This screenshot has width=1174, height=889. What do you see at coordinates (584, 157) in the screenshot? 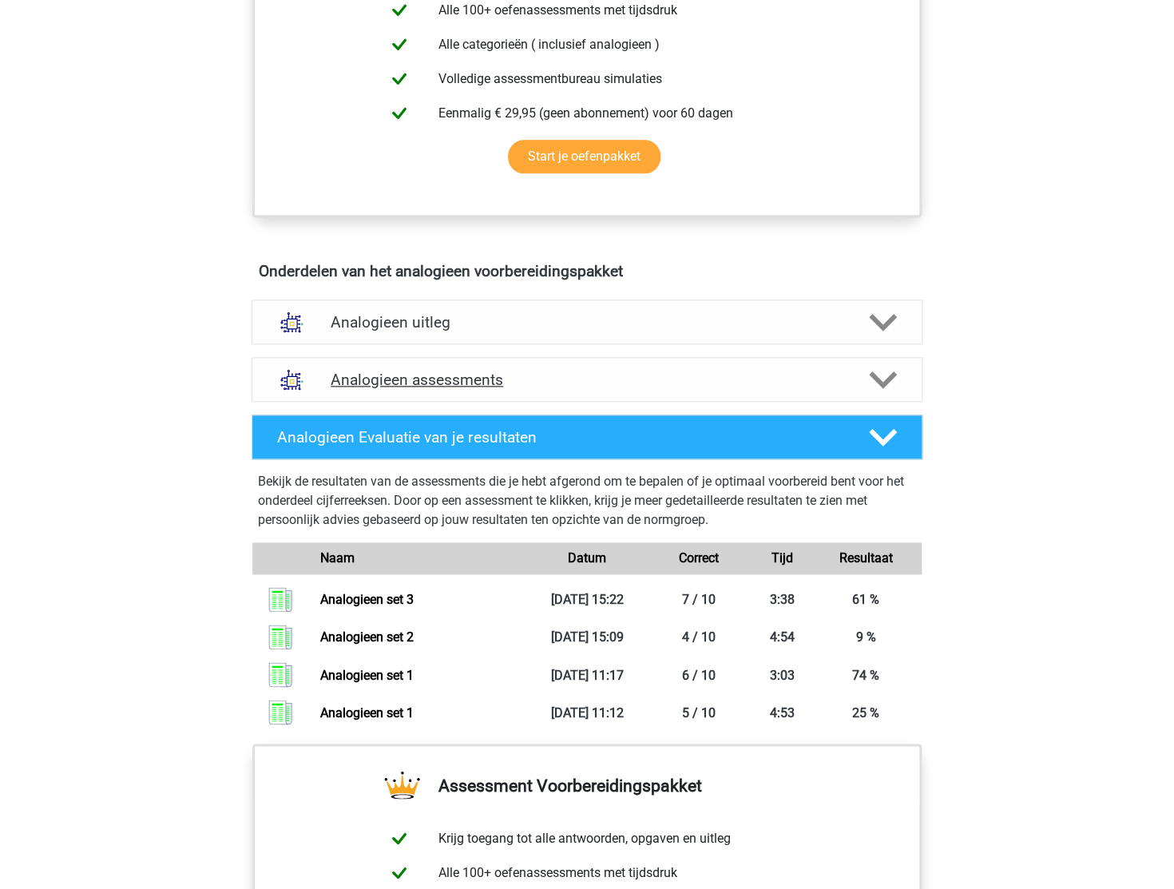
I see `a: Start je oefenpakket` at bounding box center [584, 157].